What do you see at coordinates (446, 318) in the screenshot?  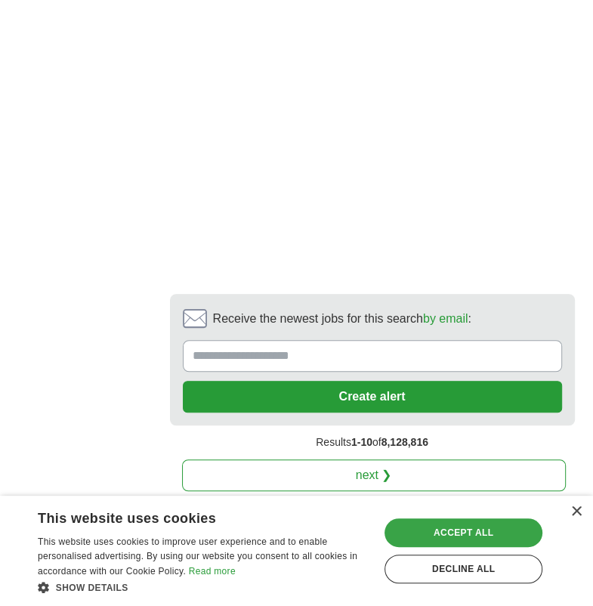 I see `a: by email` at bounding box center [446, 318].